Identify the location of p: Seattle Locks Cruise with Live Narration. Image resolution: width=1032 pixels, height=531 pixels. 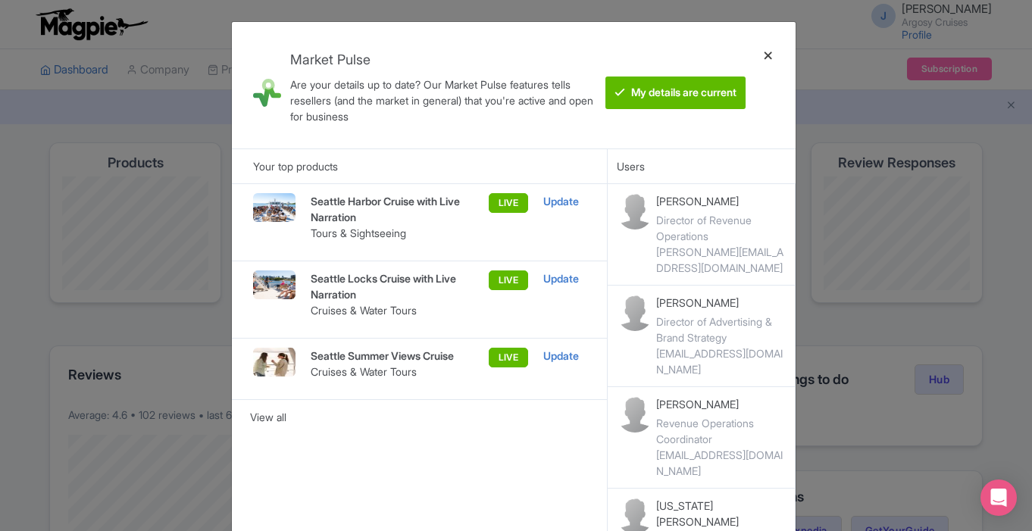
(390, 286).